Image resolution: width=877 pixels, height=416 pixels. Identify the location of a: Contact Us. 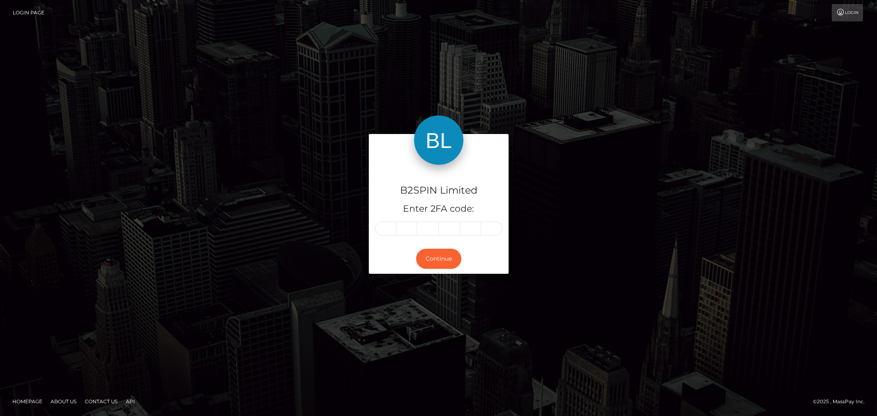
(101, 401).